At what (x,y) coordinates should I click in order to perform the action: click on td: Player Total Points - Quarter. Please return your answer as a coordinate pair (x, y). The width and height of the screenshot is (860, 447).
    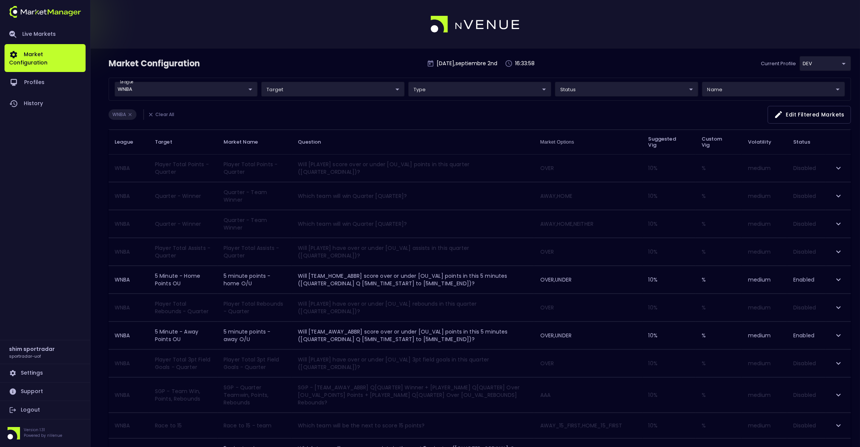
    Looking at the image, I should click on (254, 168).